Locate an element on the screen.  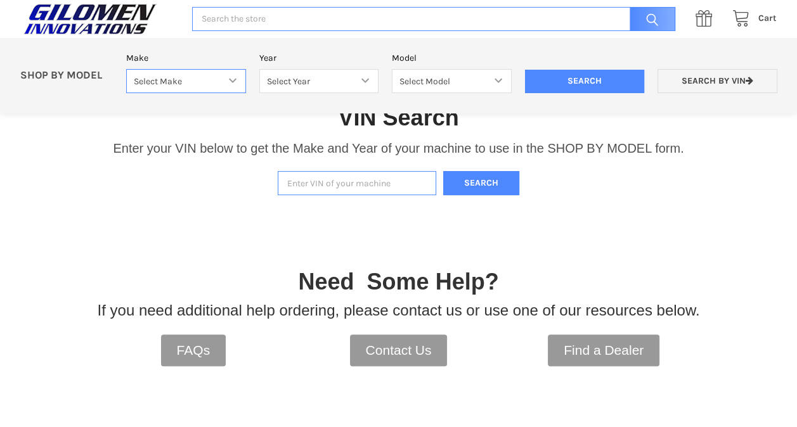
label: Make is located at coordinates (186, 58).